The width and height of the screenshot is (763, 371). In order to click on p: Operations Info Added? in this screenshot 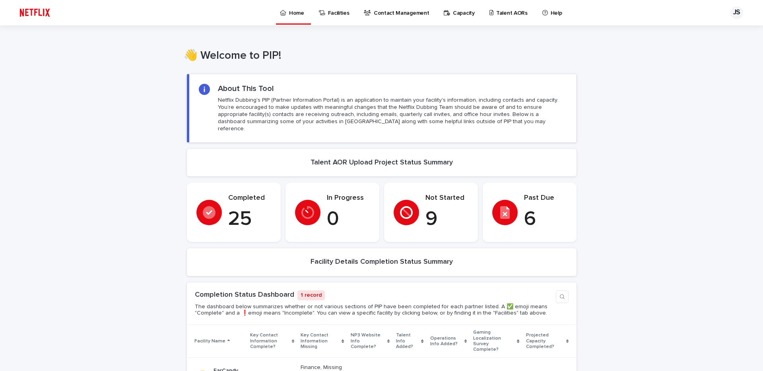, I will do `click(446, 341)`.